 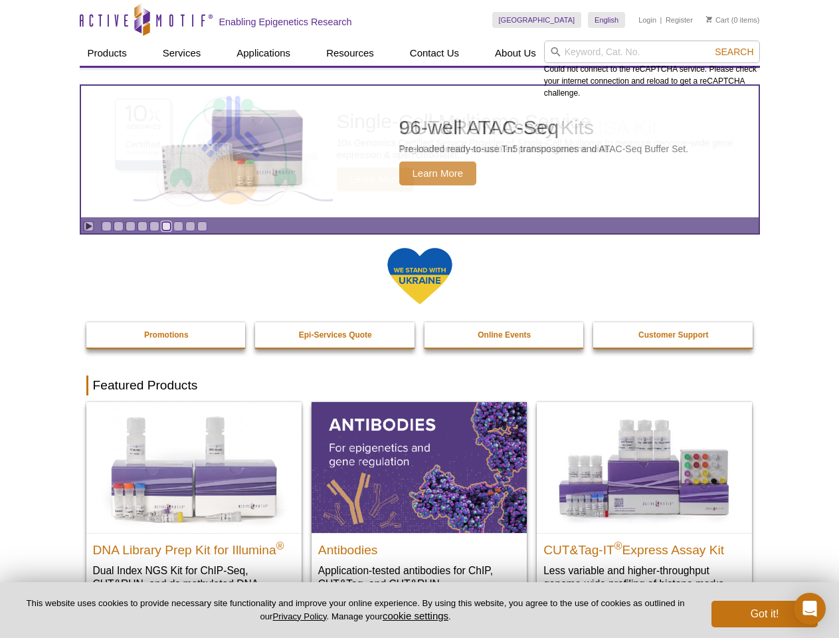 I want to click on h2: Featured Products, so click(x=420, y=385).